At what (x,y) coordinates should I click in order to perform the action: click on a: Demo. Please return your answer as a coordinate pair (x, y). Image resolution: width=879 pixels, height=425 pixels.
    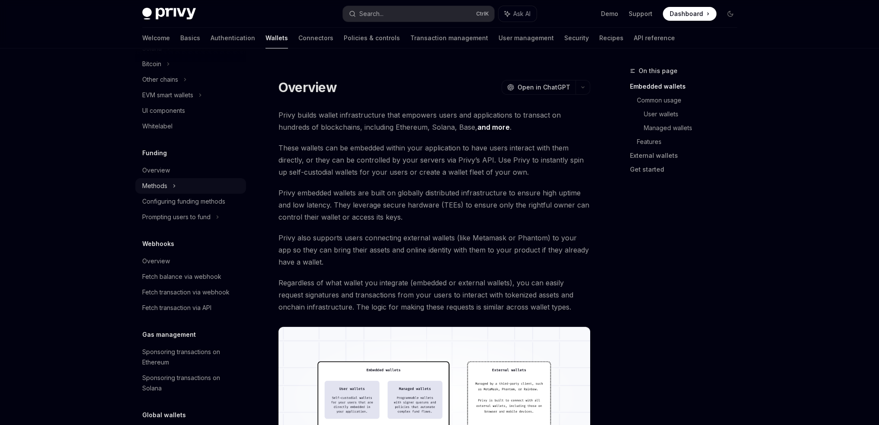
    Looking at the image, I should click on (610, 14).